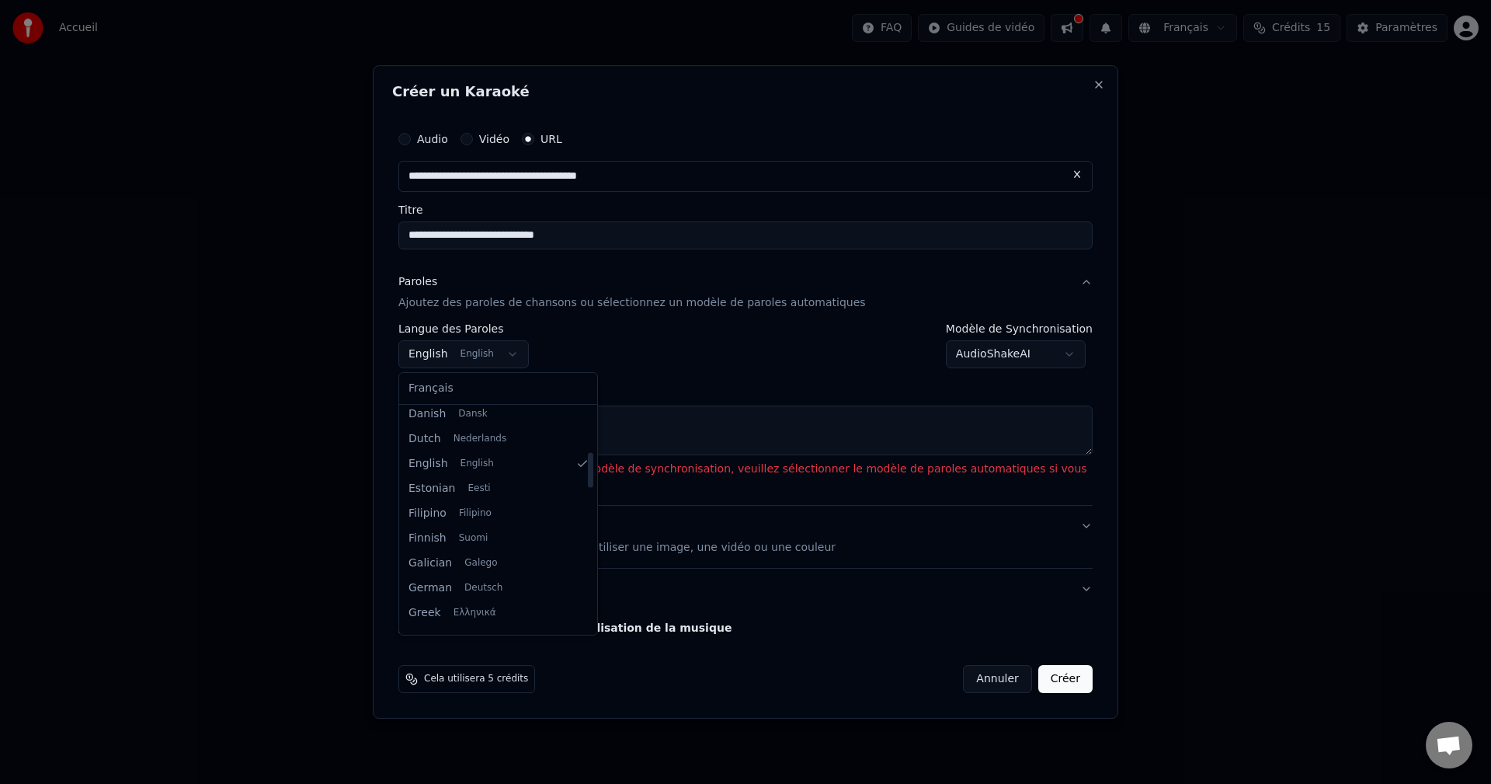  I want to click on span: Dansk, so click(472, 414).